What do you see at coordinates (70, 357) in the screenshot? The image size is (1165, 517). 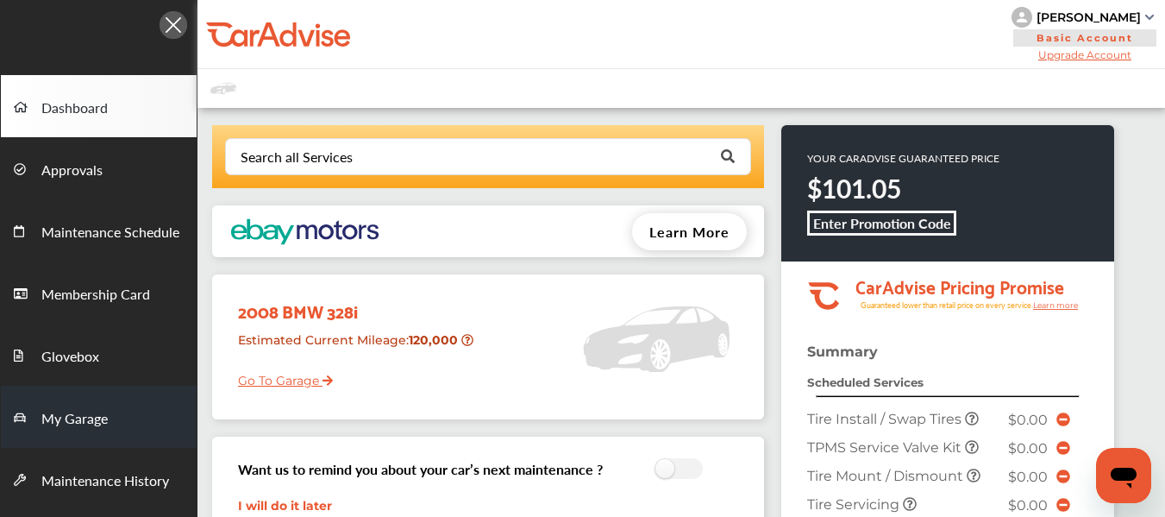 I see `span: Glovebox` at bounding box center [70, 357].